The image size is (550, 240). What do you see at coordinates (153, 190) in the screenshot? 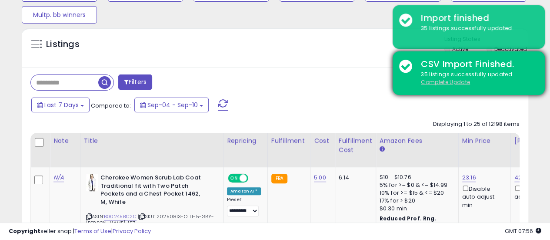
I see `b: Cherokee Women Scrub Lab Coat Traditional fit with Two Patch Pockets and a Chest Pocket 1462, M, ...` at bounding box center [153, 190].